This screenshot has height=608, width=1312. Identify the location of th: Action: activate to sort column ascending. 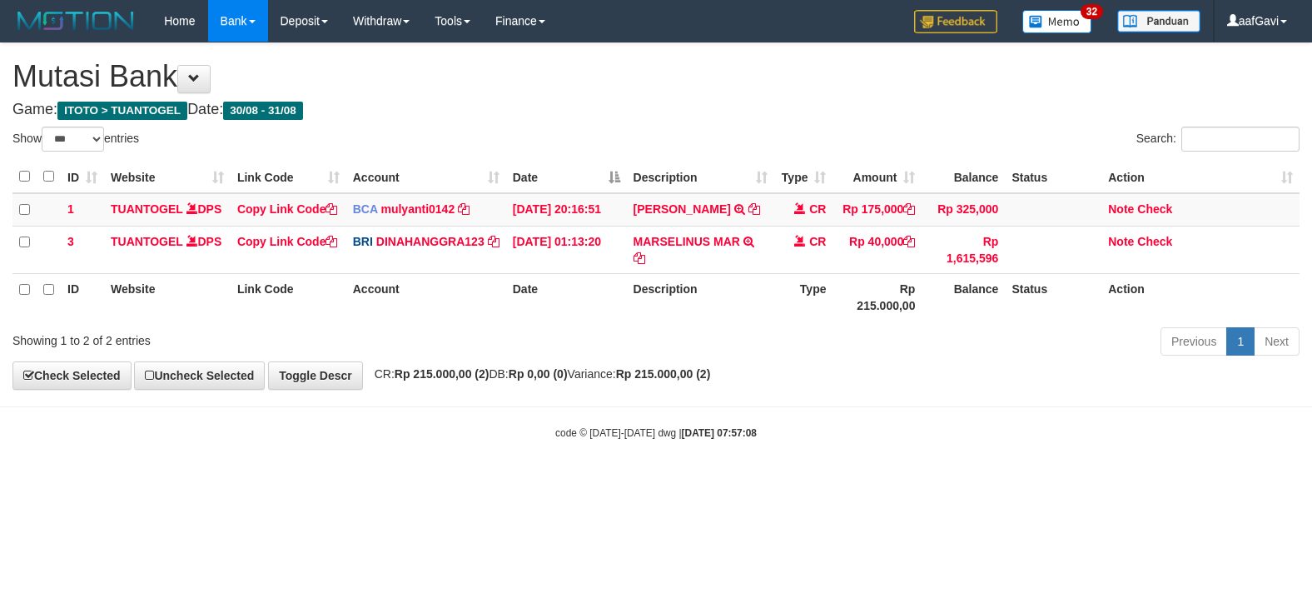
(1200, 176).